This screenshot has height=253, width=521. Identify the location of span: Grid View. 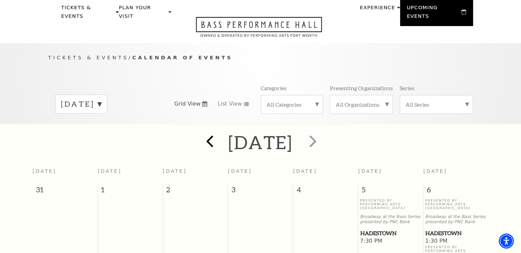
(187, 104).